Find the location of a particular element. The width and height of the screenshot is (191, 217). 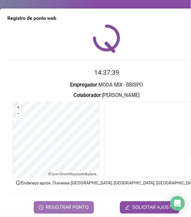

img: QRPoint is located at coordinates (107, 38).